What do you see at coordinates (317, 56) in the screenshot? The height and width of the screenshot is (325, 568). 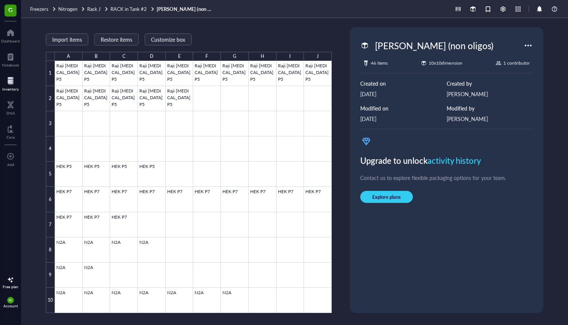 I see `div: J` at bounding box center [317, 56].